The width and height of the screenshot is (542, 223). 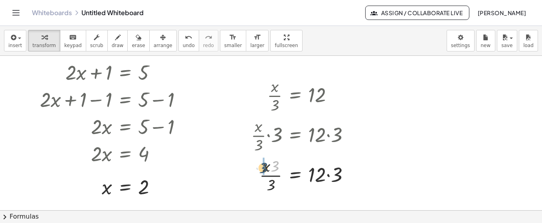 What do you see at coordinates (73, 37) in the screenshot?
I see `i: keyboard` at bounding box center [73, 37].